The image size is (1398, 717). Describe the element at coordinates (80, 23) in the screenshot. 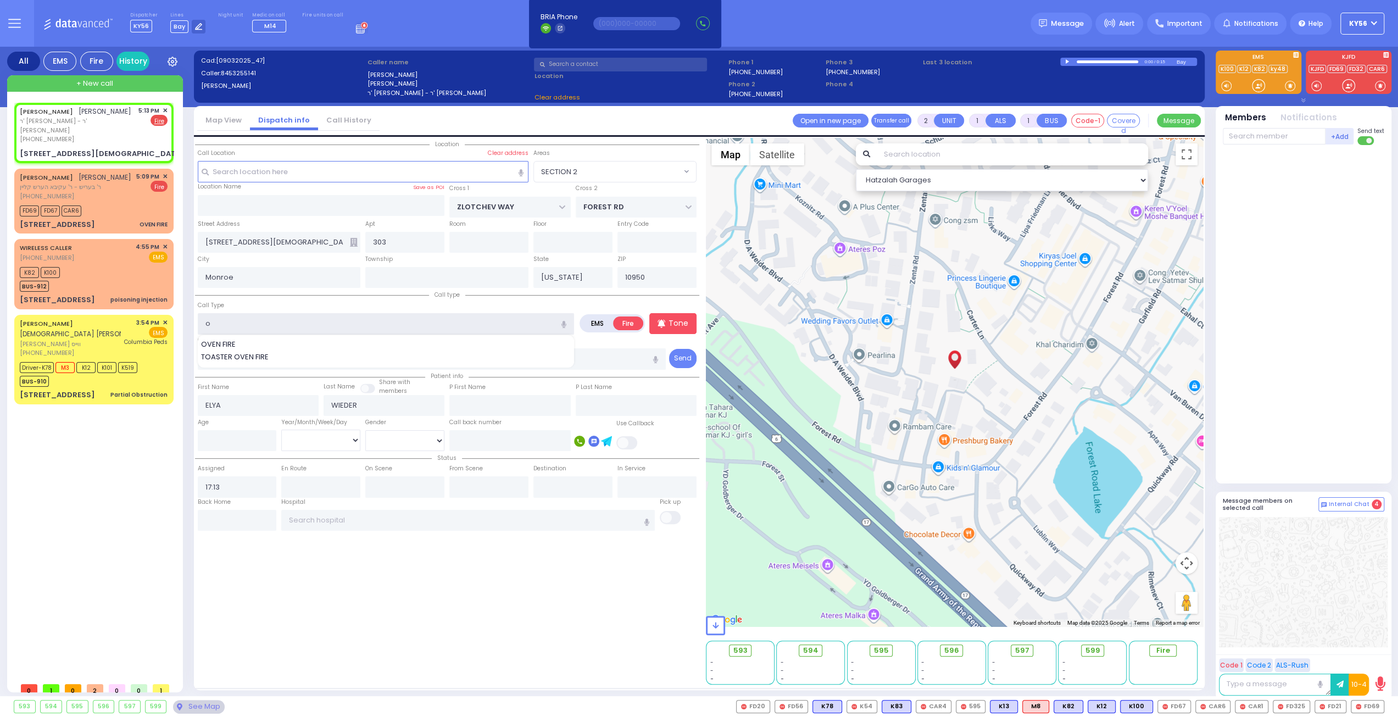

I see `img: Logo` at that location.